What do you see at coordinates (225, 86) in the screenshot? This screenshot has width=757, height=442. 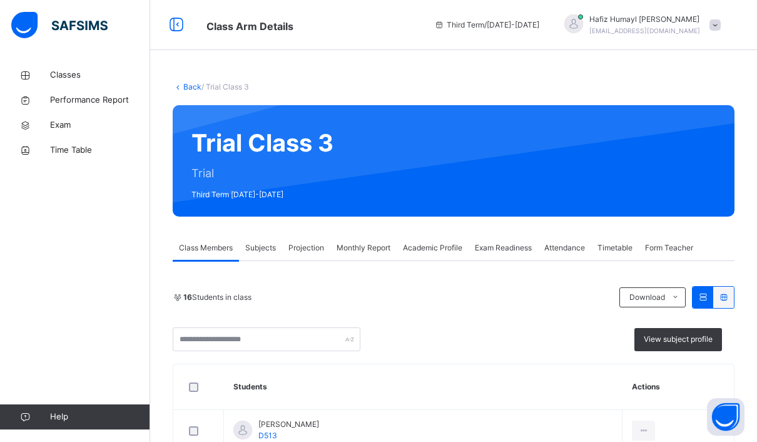 I see `span: / Trial Class 3` at bounding box center [225, 86].